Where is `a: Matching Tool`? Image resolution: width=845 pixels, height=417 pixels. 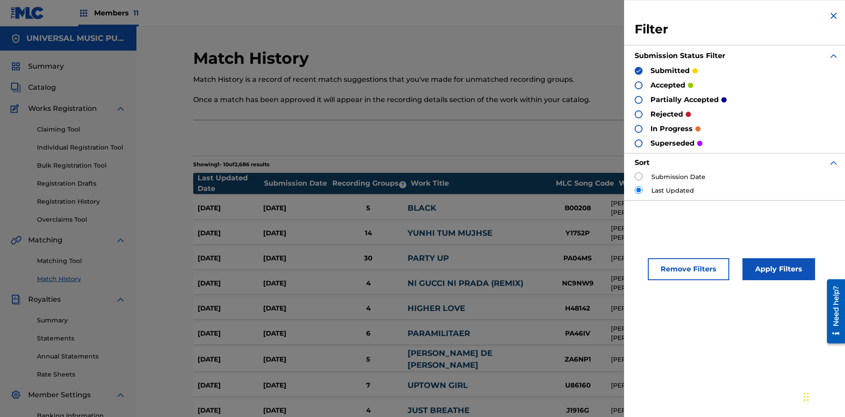 a: Matching Tool is located at coordinates (81, 261).